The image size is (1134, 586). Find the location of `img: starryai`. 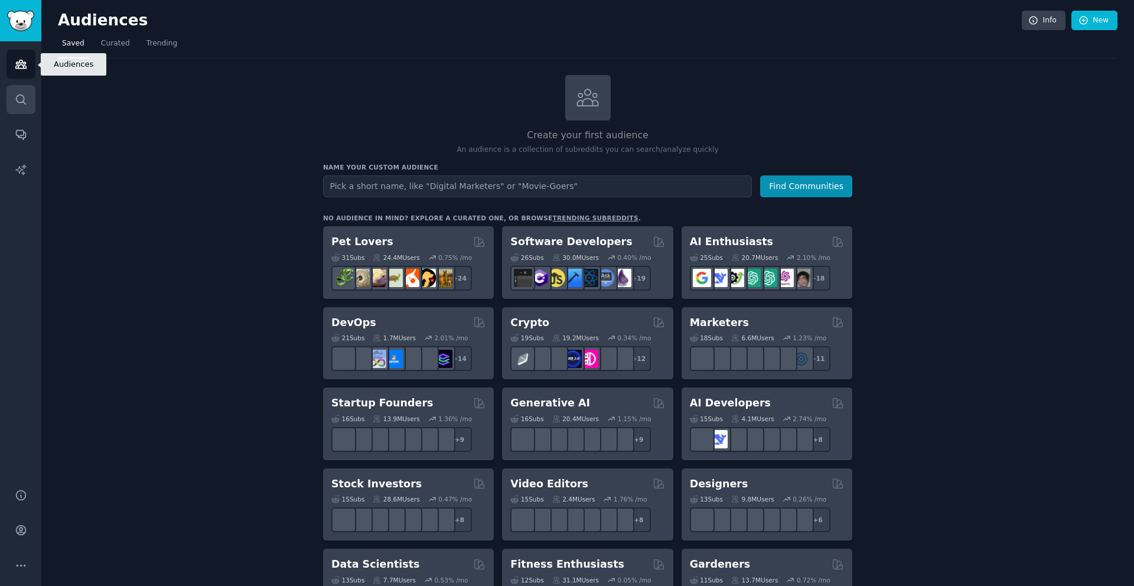

img: starryai is located at coordinates (605, 439).